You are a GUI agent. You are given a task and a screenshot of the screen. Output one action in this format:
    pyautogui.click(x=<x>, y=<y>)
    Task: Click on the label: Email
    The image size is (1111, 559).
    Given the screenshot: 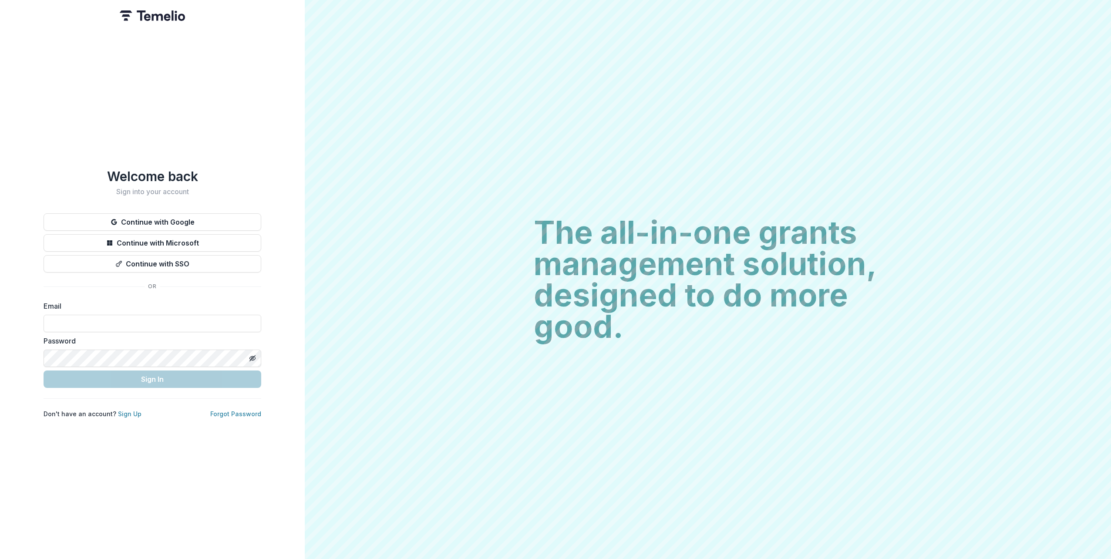 What is the action you would take?
    pyautogui.click(x=150, y=306)
    